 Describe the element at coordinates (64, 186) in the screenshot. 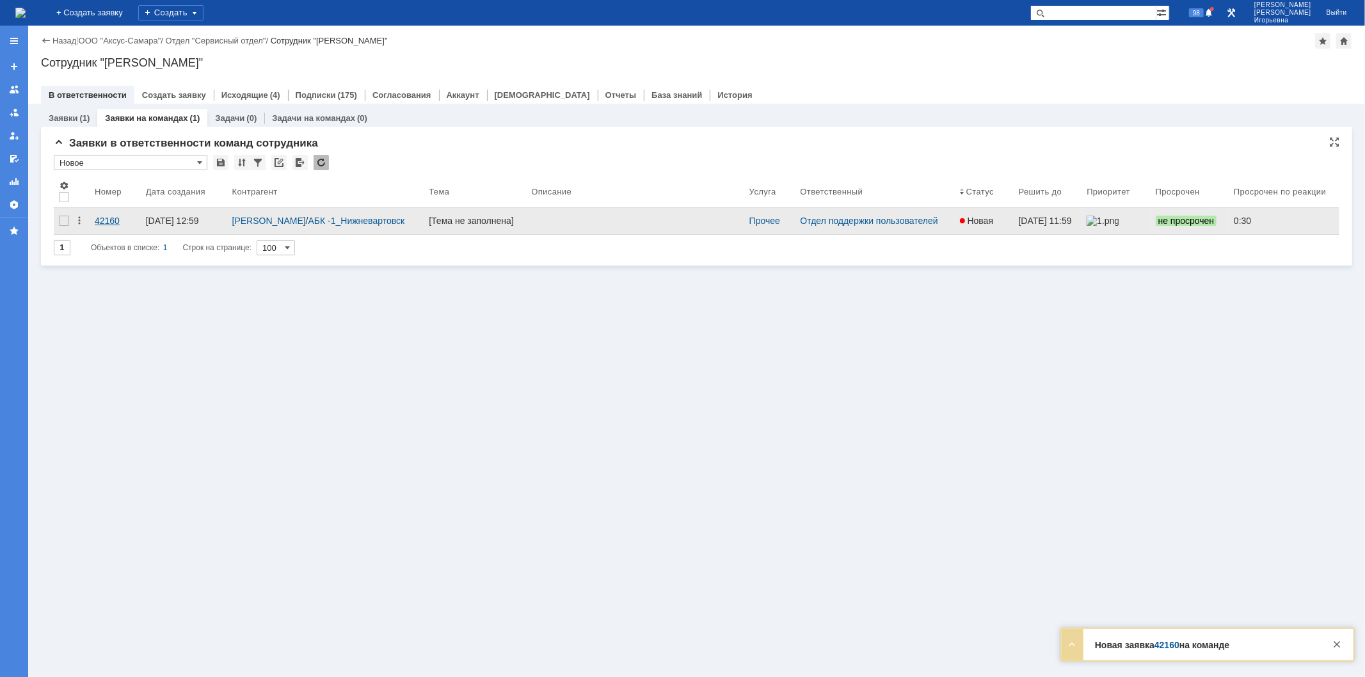

I see `span: Настройки` at that location.